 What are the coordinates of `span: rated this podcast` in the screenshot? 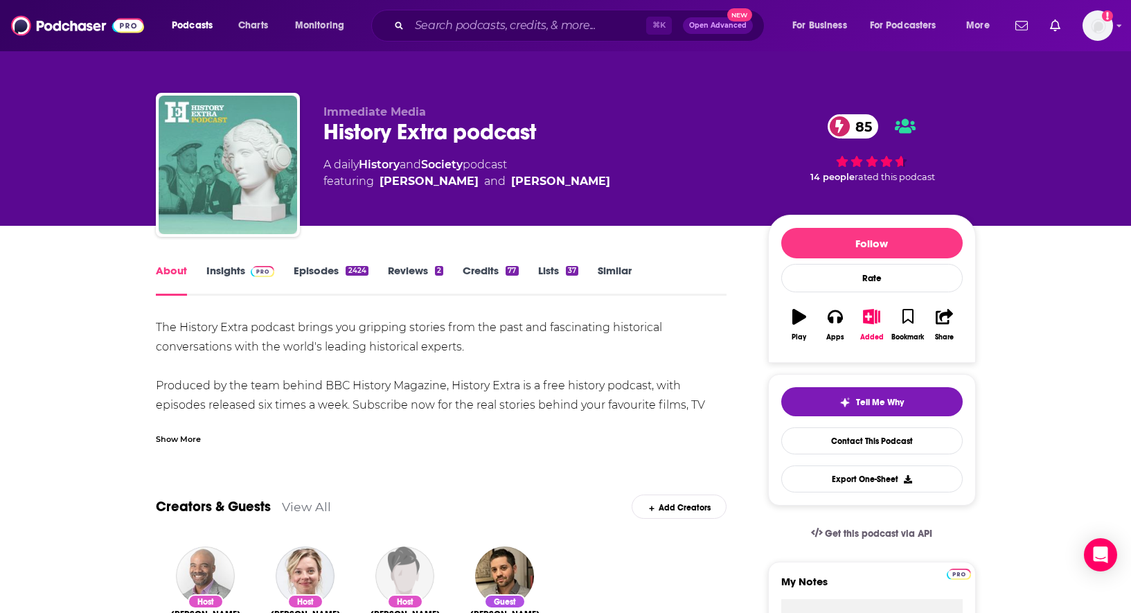 It's located at (895, 177).